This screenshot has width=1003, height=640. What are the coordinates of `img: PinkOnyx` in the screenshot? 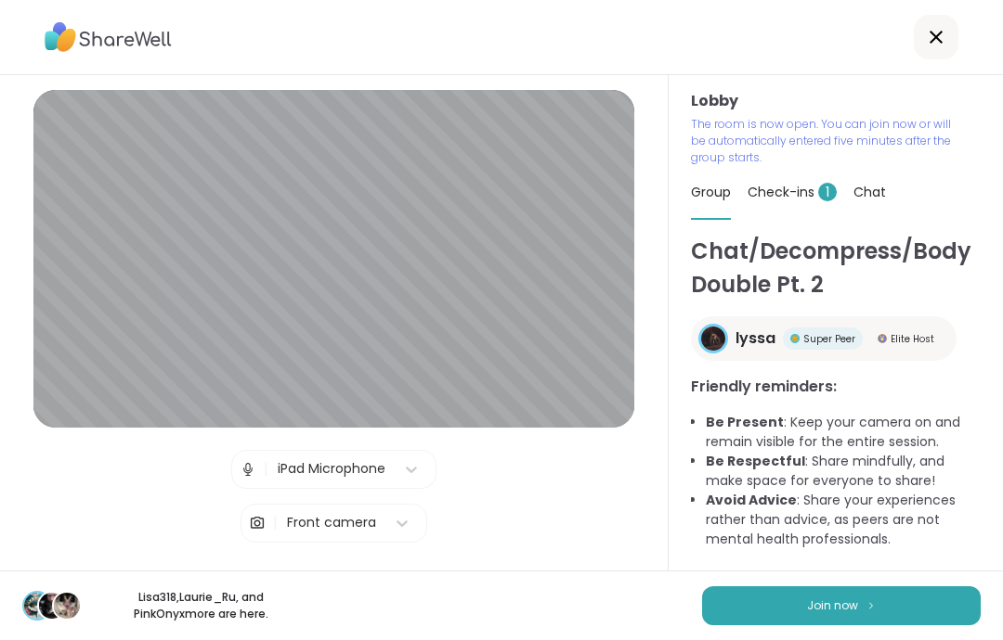 It's located at (67, 606).